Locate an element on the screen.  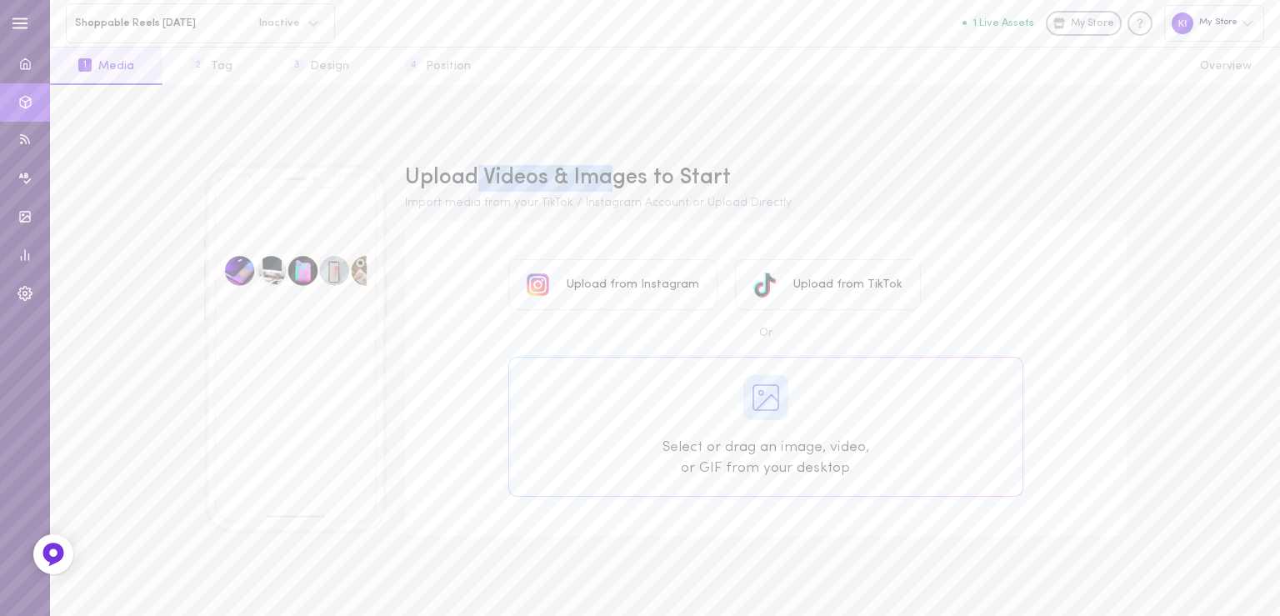
div: Select or drag an image, video,or GIF from your desktop is located at coordinates (766, 427).